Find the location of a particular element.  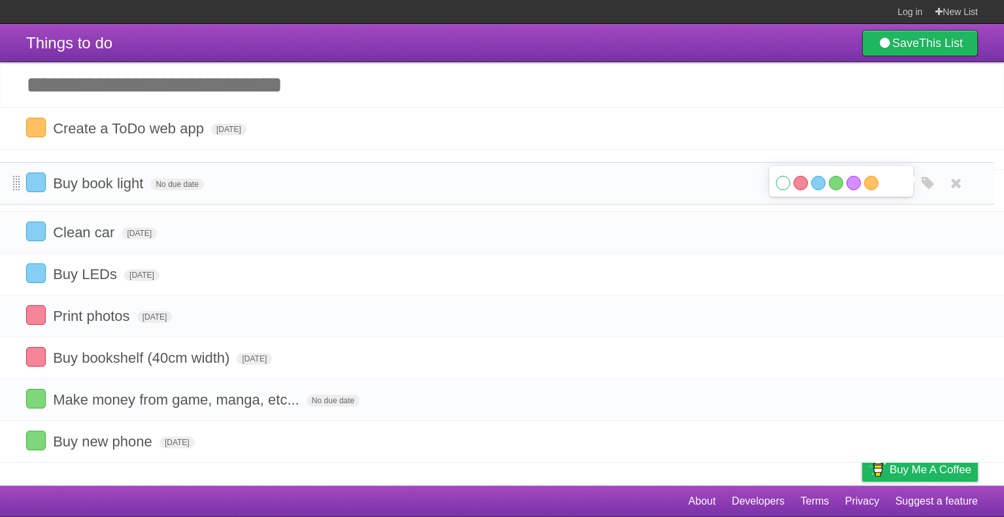

a: About is located at coordinates (702, 501).